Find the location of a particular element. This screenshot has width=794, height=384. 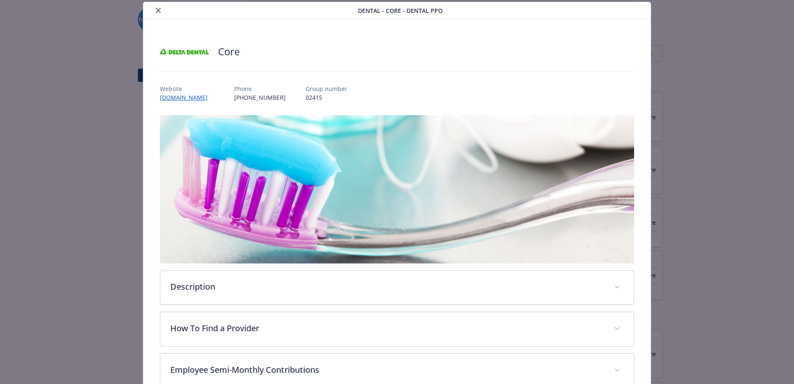

div: Description is located at coordinates (397, 287).